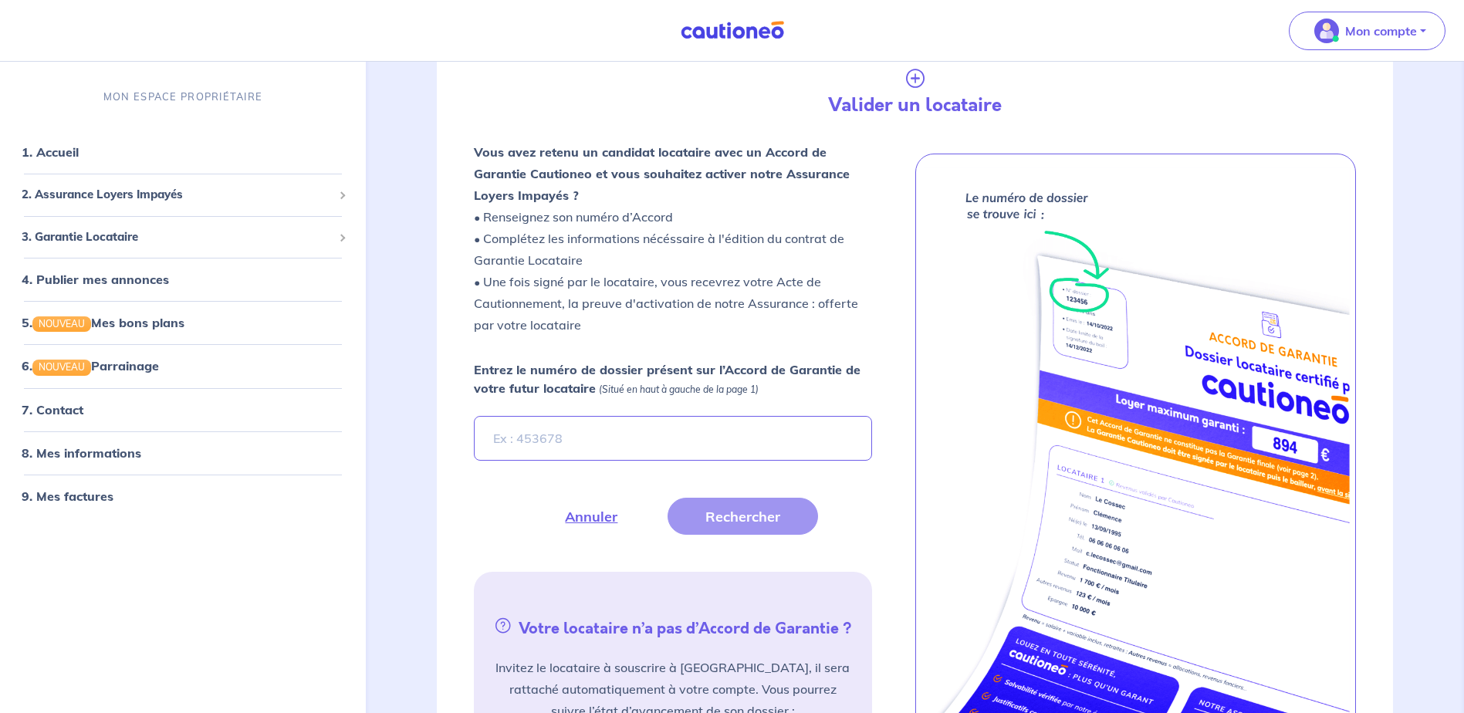  Describe the element at coordinates (183, 96) in the screenshot. I see `p: MON ESPACE PROPRIÉTAIRE` at that location.